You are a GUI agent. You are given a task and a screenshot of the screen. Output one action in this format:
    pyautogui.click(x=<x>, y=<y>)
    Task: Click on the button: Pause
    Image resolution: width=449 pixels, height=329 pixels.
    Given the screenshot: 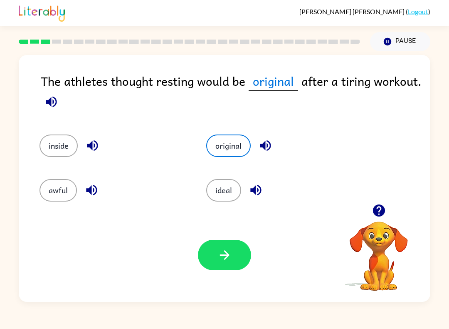 What is the action you would take?
    pyautogui.click(x=400, y=42)
    